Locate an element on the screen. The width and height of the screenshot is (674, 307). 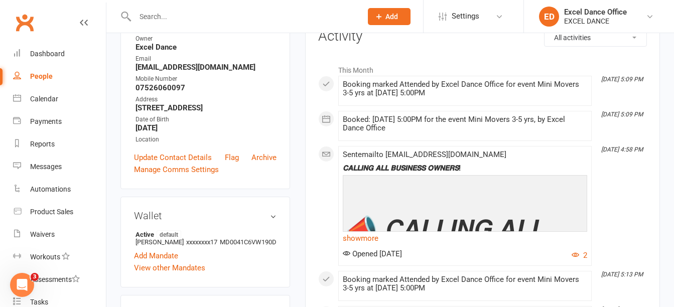
div: Assessments is located at coordinates (55, 280).